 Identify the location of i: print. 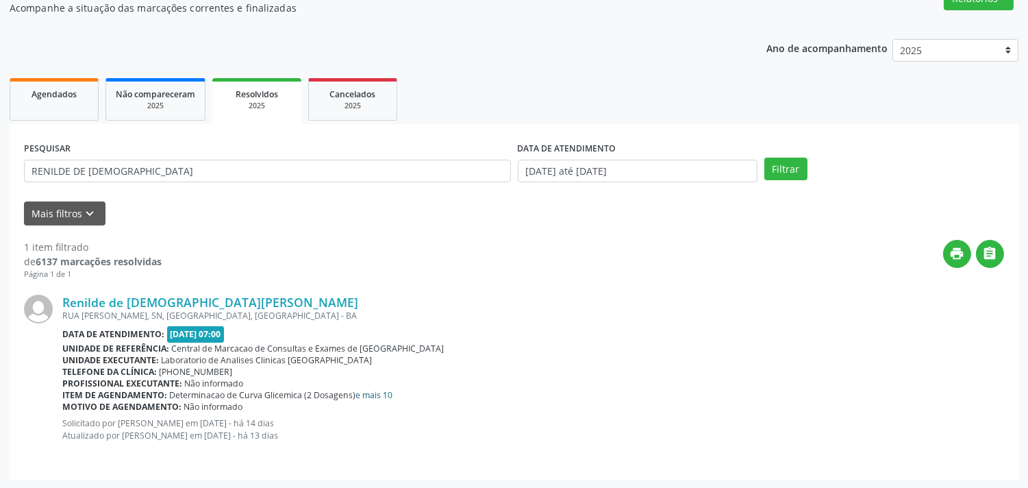
(958, 253).